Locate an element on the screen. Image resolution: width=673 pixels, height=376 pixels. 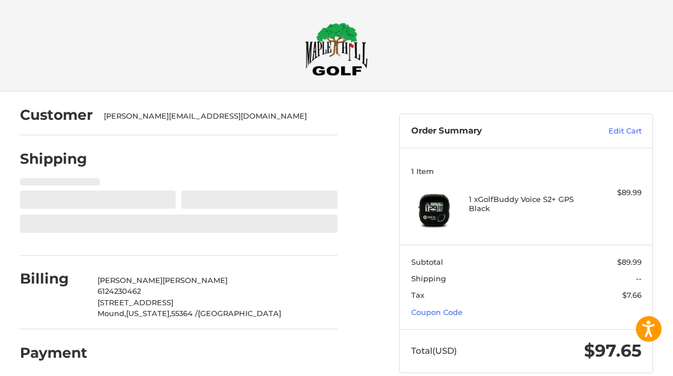
span: Subtotal is located at coordinates (427, 262).